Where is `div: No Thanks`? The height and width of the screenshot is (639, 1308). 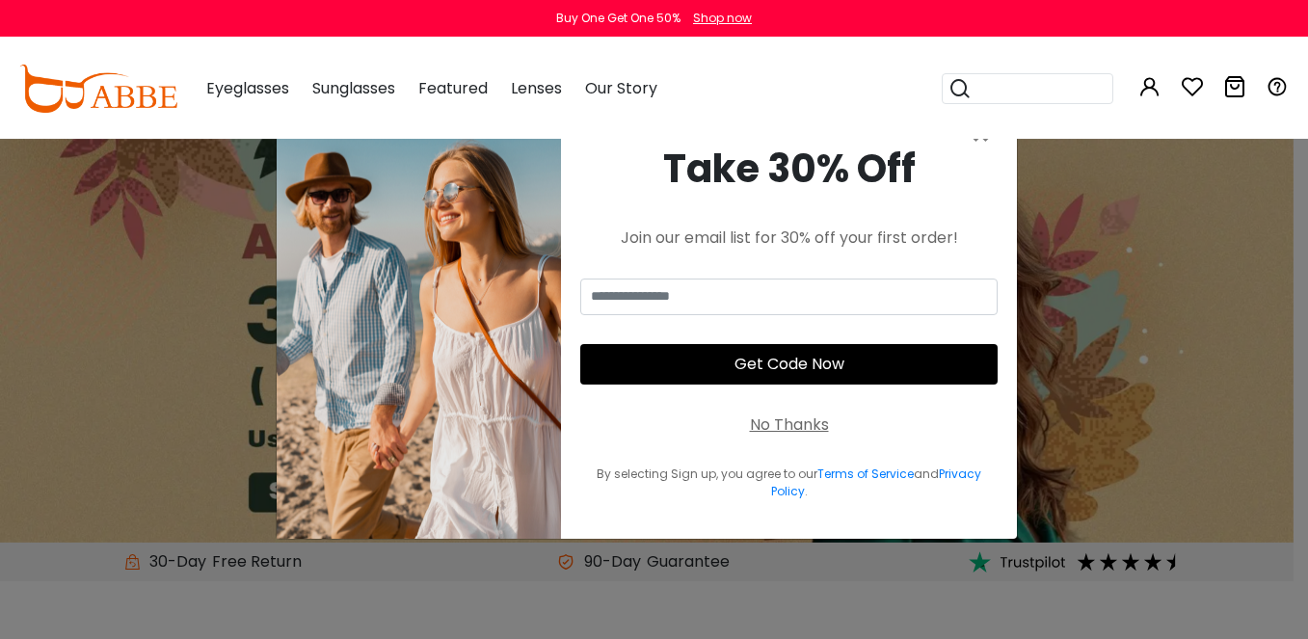 div: No Thanks is located at coordinates (789, 425).